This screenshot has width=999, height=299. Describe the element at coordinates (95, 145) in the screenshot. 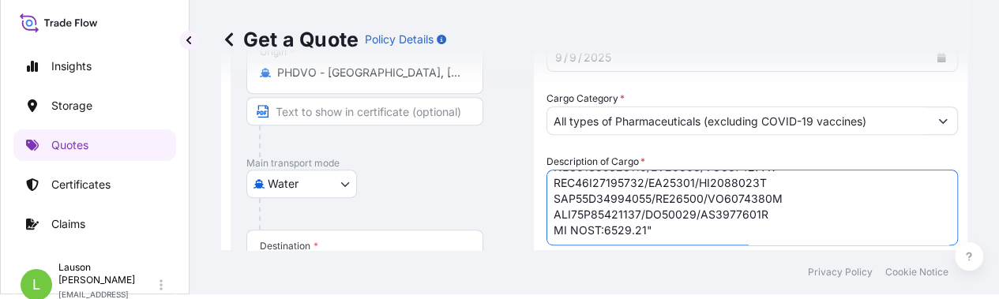

I see `a: Quotes` at that location.